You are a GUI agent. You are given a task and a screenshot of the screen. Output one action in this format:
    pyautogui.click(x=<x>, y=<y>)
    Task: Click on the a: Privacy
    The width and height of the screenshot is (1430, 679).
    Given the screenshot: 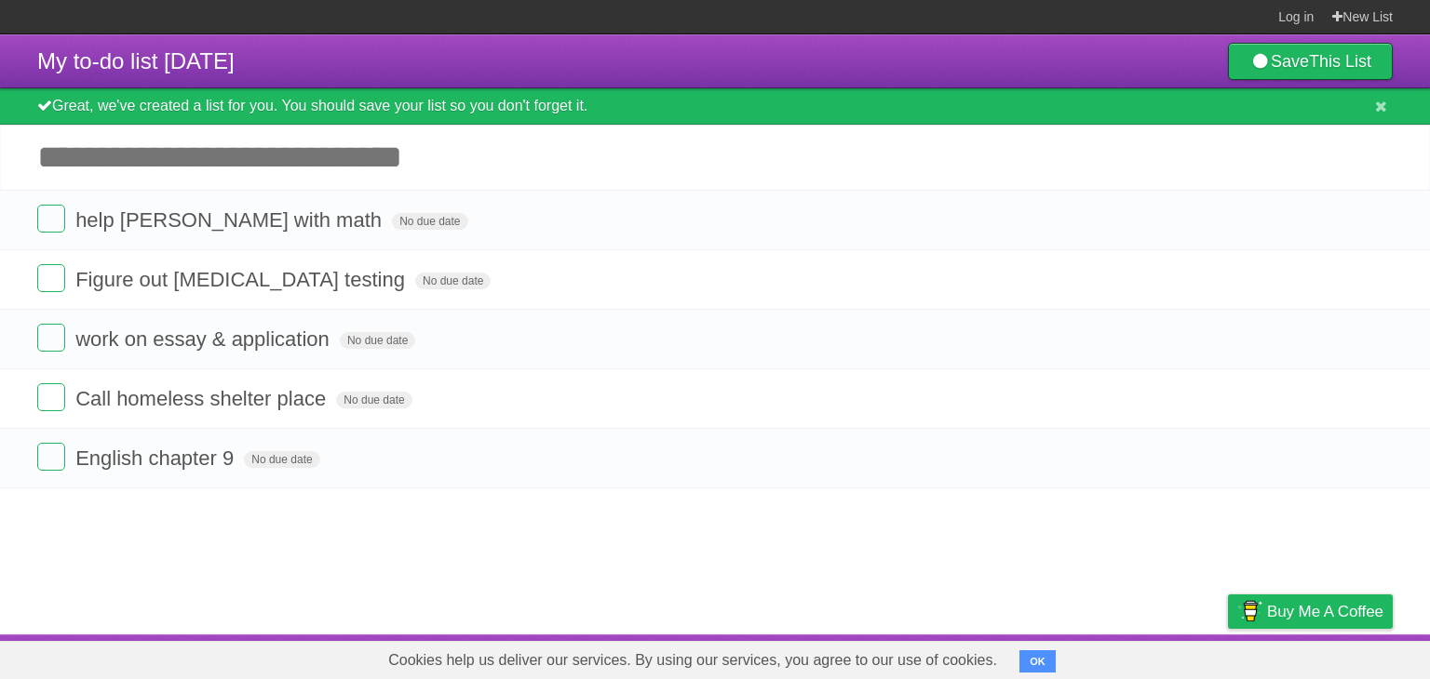 What is the action you would take?
    pyautogui.click(x=1228, y=657)
    